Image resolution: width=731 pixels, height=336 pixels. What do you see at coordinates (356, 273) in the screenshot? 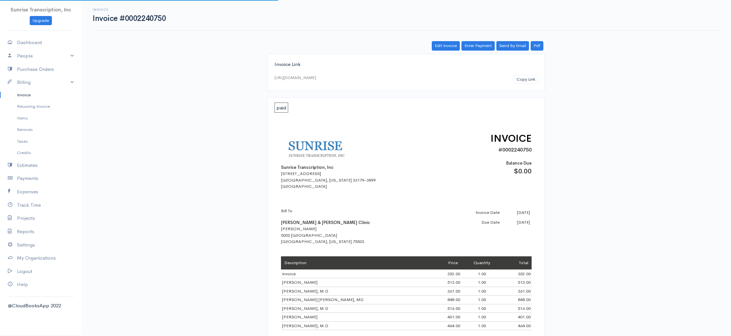
I see `td: Invoice` at bounding box center [356, 273].